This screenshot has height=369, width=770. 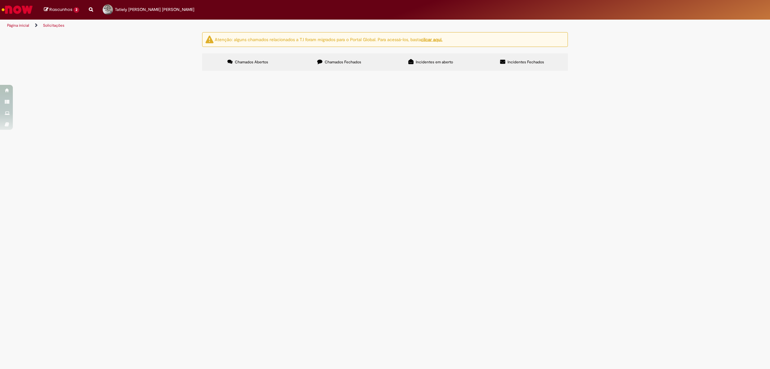 What do you see at coordinates (257, 25) in the screenshot?
I see `ul: Trilhas de página` at bounding box center [257, 25].